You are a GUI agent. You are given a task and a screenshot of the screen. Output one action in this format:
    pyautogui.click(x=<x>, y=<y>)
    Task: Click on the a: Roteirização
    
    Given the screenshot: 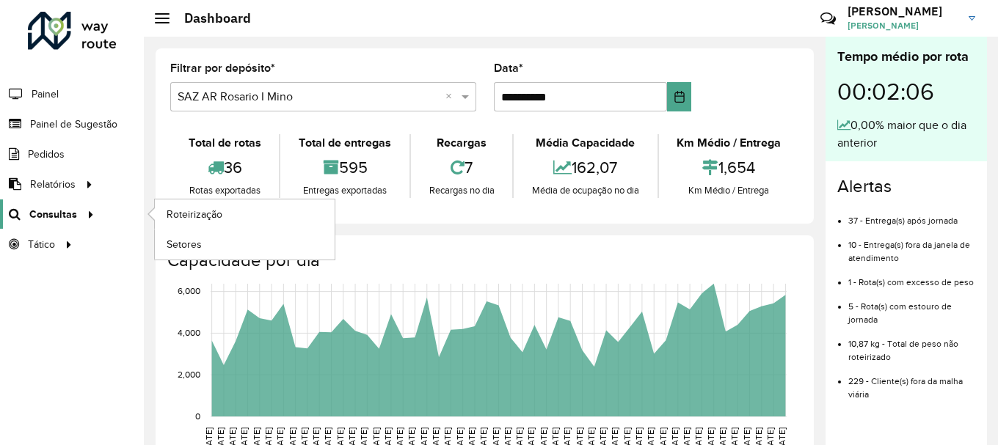 What is the action you would take?
    pyautogui.click(x=244, y=214)
    